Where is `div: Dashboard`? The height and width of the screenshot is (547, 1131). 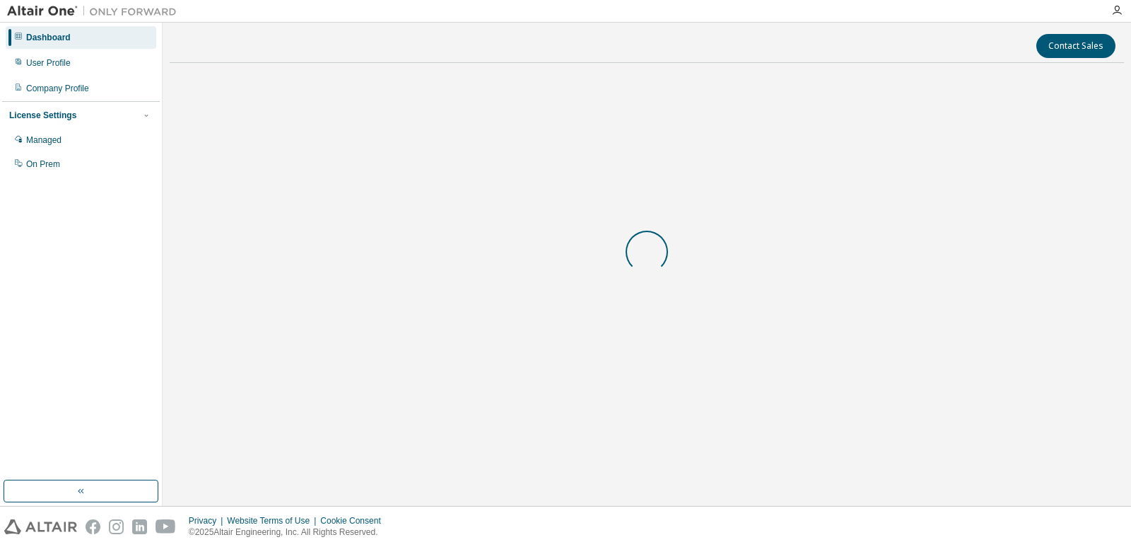
div: Dashboard is located at coordinates (48, 37).